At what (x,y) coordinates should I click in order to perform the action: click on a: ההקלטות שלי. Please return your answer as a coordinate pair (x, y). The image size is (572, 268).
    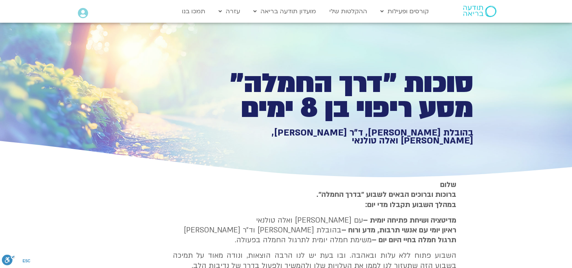
    Looking at the image, I should click on (348, 11).